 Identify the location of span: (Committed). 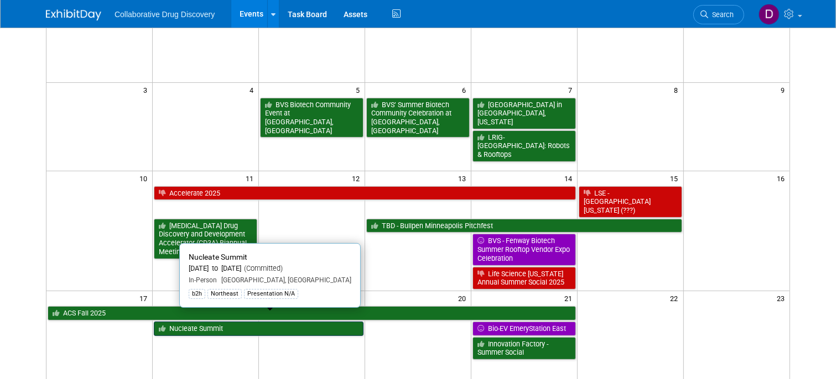
(262, 268).